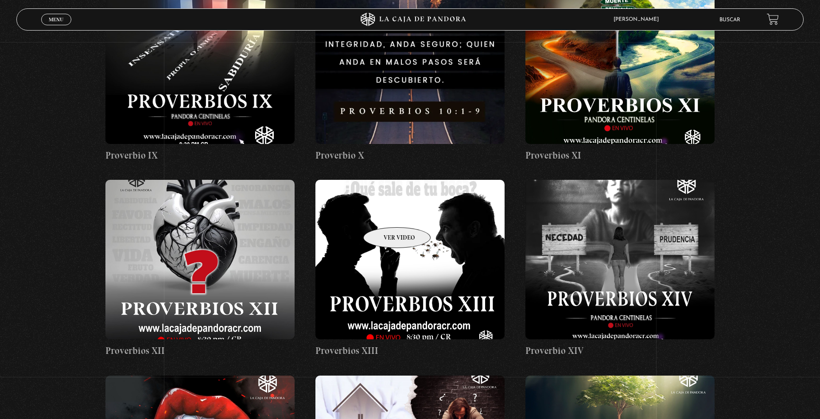 The width and height of the screenshot is (820, 419). Describe the element at coordinates (200, 269) in the screenshot. I see `a: Proverbios XII` at that location.